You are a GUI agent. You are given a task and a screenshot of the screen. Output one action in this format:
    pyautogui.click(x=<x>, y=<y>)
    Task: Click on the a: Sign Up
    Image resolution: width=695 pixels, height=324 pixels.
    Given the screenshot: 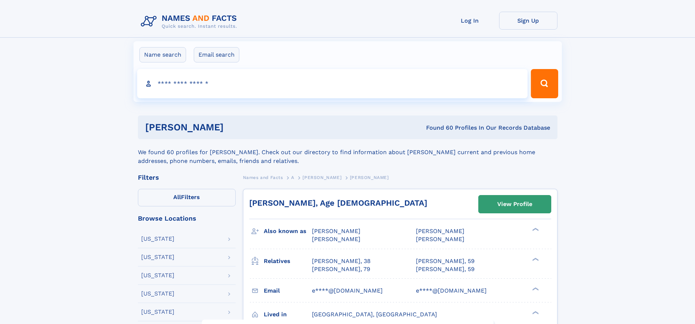 What is the action you would take?
    pyautogui.click(x=528, y=20)
    